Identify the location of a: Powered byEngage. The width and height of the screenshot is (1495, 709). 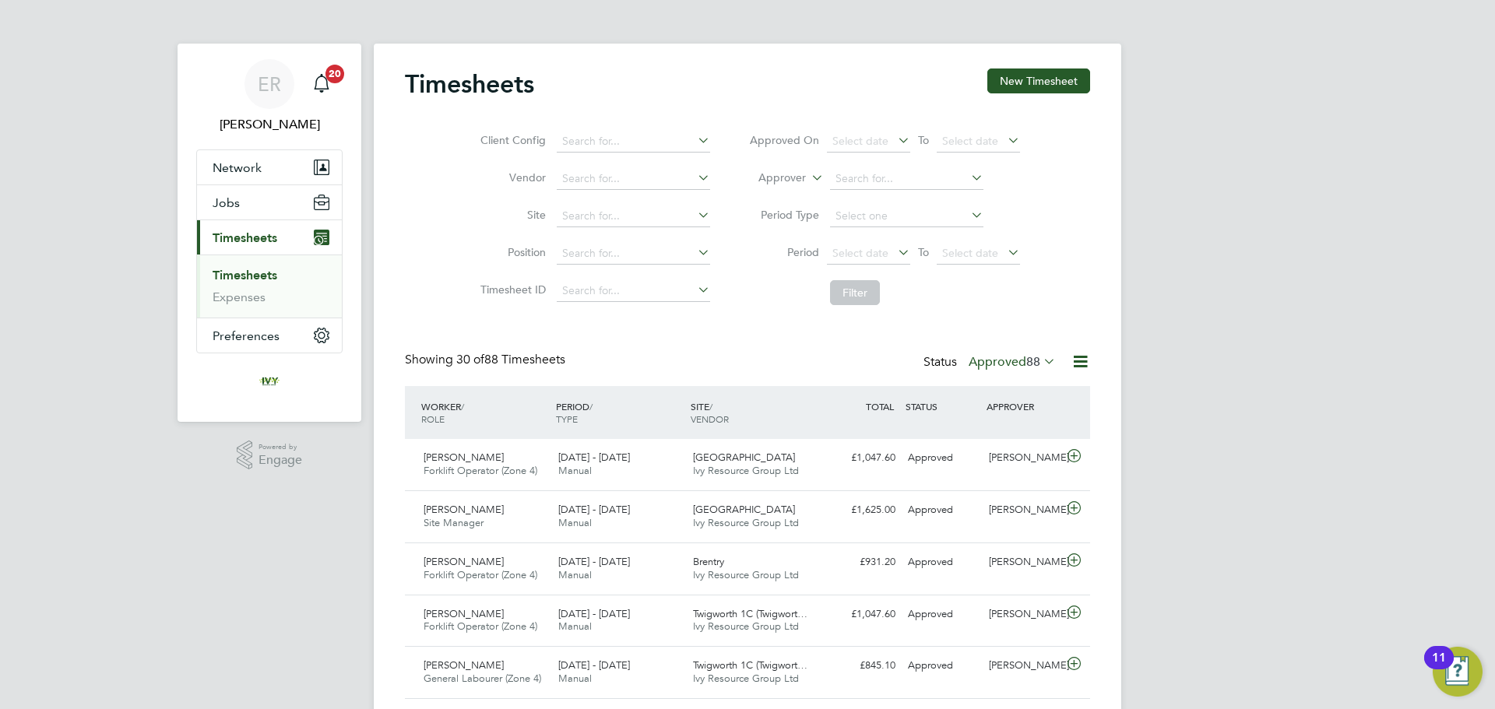
(269, 455).